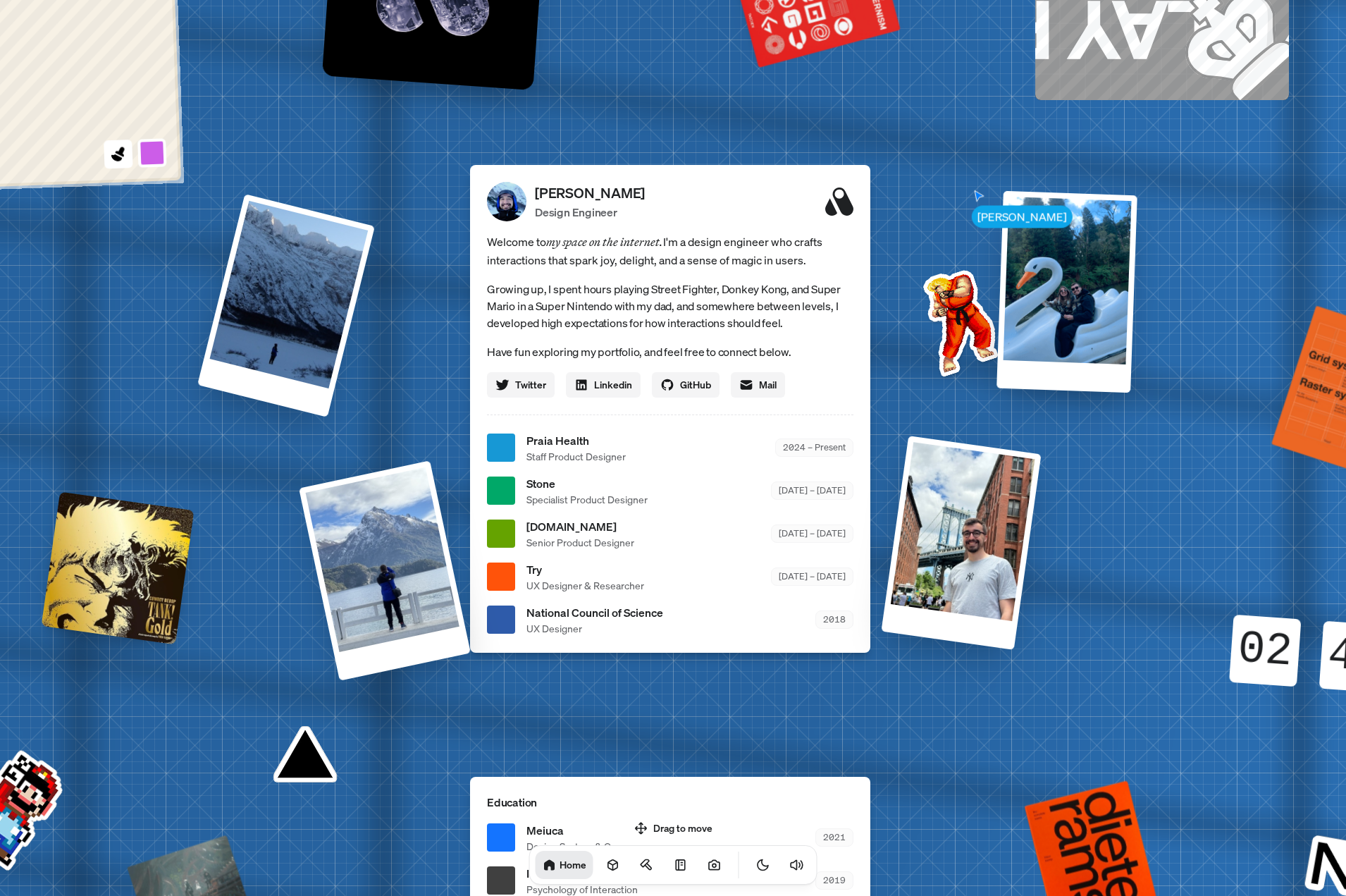 The image size is (1346, 896). Describe the element at coordinates (797, 865) in the screenshot. I see `button: Toggle Audio` at that location.